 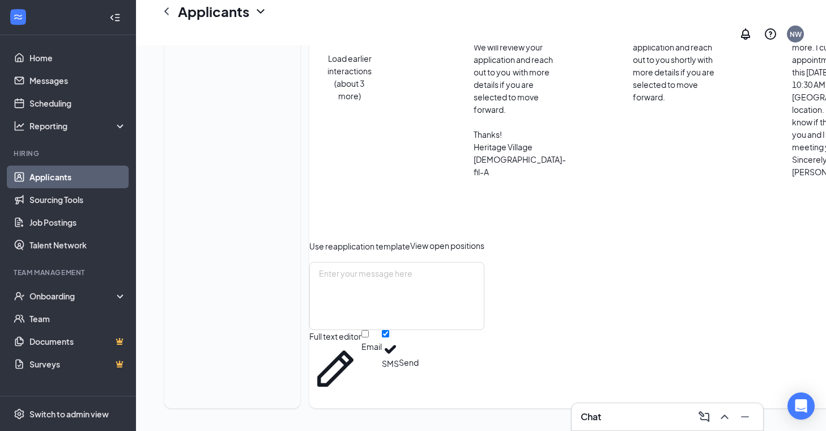 What do you see at coordinates (771, 34) in the screenshot?
I see `svg: QuestionInfo` at bounding box center [771, 34].